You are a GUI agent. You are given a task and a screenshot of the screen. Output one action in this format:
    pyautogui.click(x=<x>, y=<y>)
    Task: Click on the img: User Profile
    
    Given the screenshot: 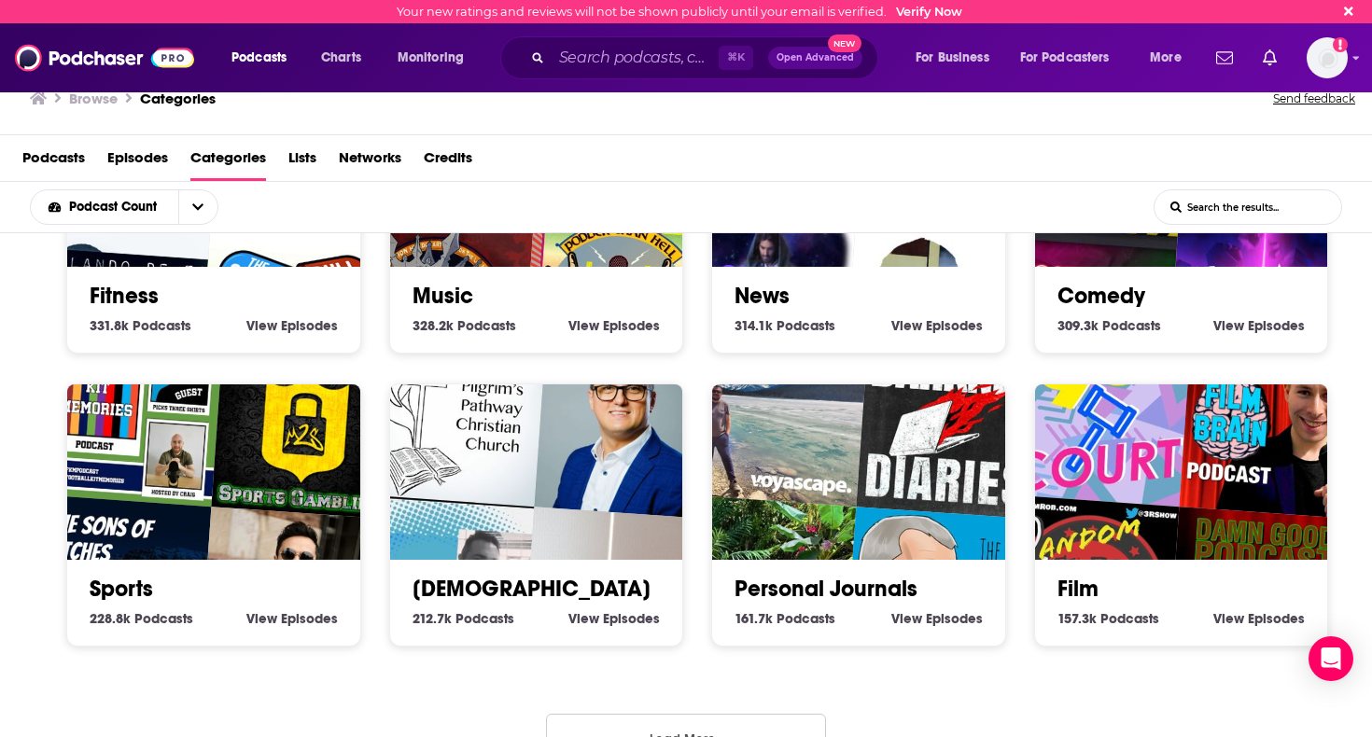 What is the action you would take?
    pyautogui.click(x=1327, y=58)
    